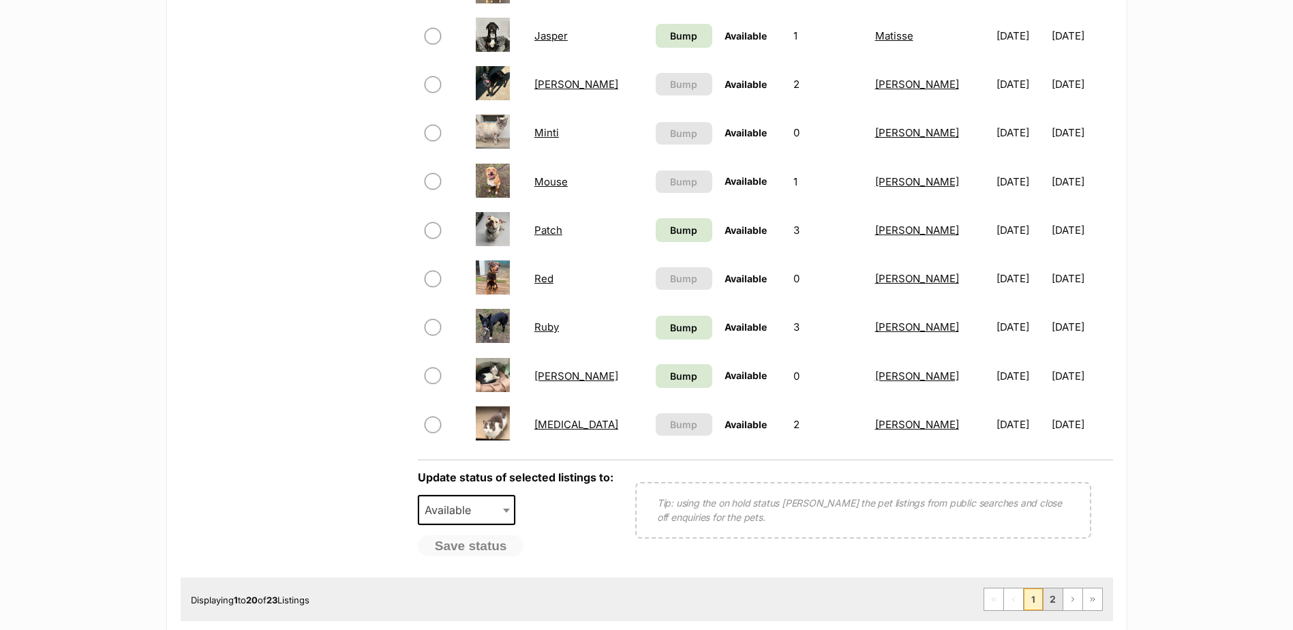 The height and width of the screenshot is (630, 1293). I want to click on strong: 1, so click(236, 600).